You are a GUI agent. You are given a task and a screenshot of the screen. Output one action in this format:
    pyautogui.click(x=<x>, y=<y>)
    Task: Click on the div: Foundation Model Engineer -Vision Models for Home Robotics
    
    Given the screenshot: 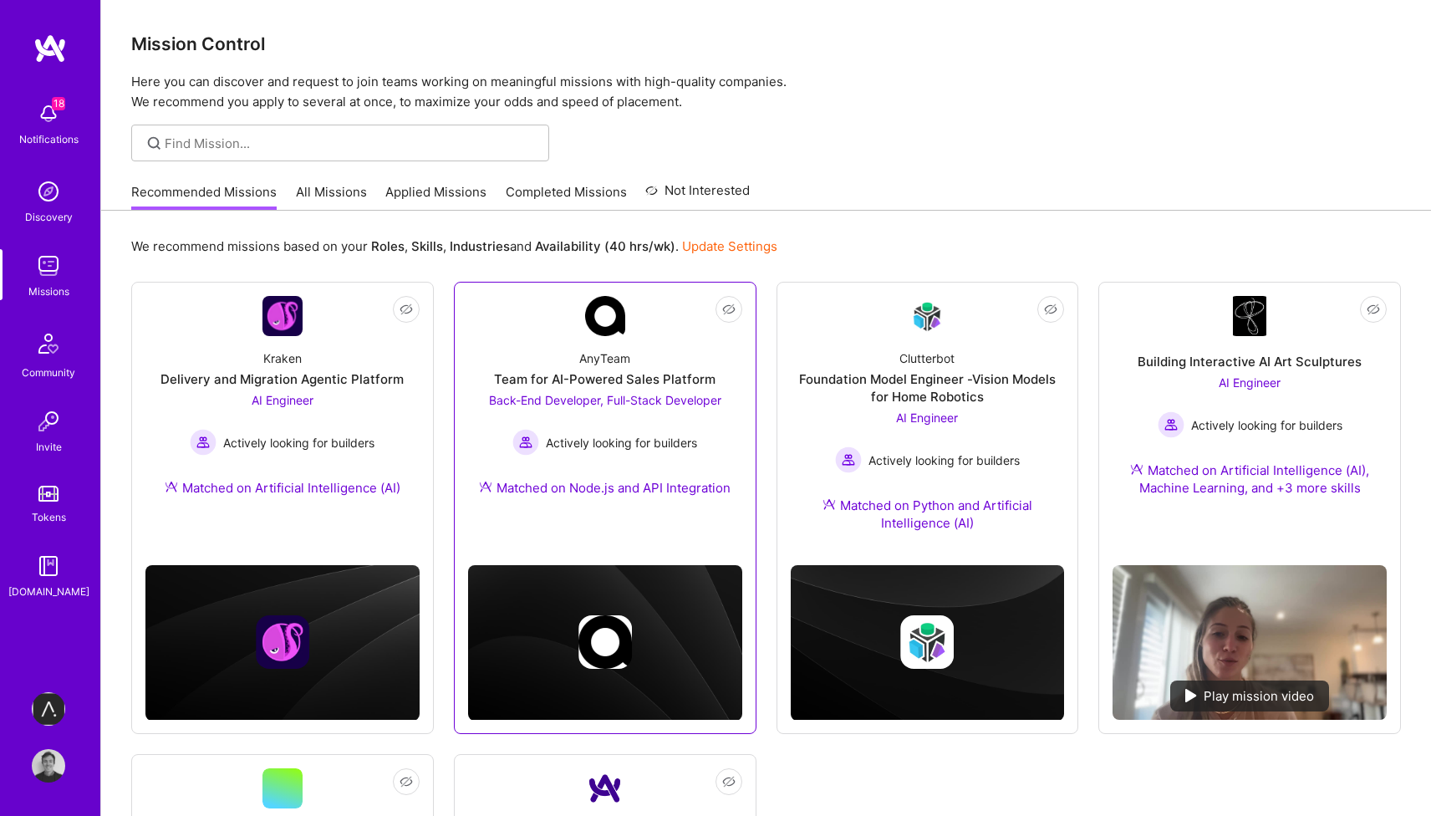 What is the action you would take?
    pyautogui.click(x=928, y=388)
    